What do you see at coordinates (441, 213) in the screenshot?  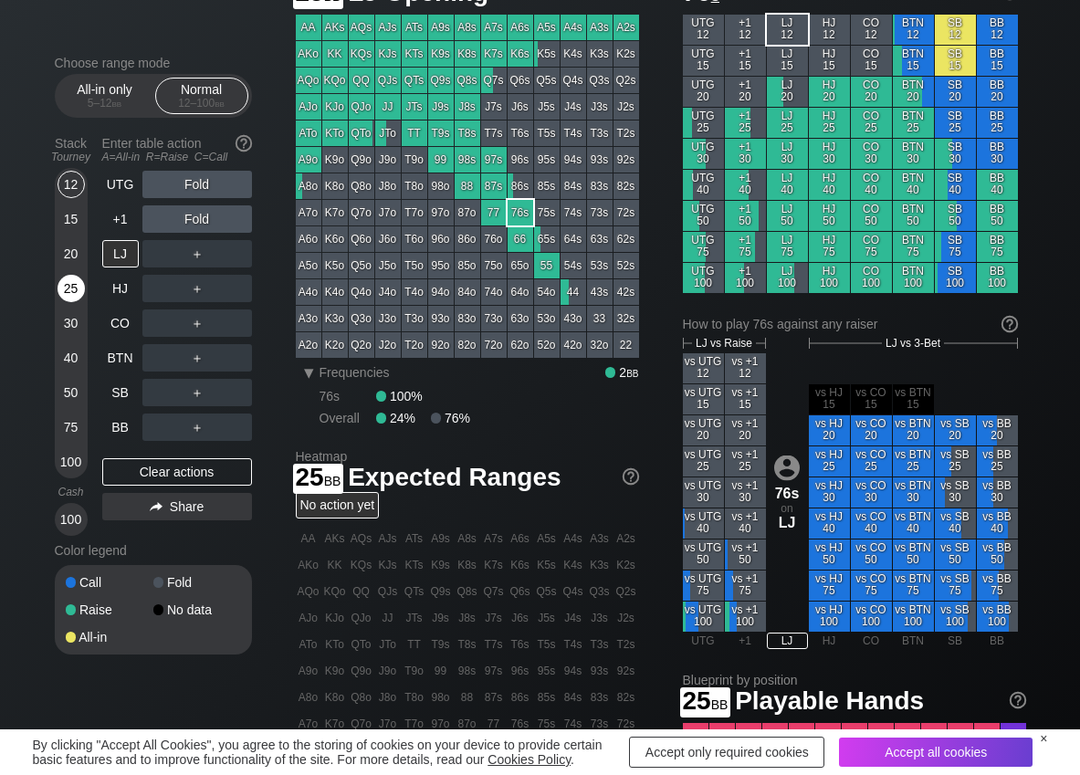 I see `div: 97o` at bounding box center [441, 213].